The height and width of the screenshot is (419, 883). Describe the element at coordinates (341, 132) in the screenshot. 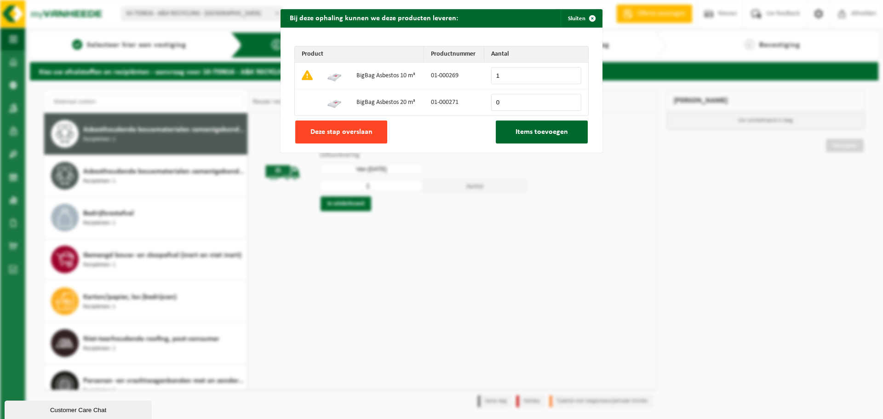

I see `span: Deze stap overslaan` at that location.